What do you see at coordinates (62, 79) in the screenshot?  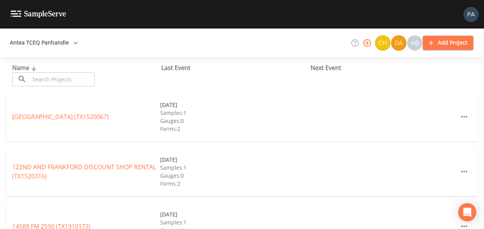 I see `input: Search Projects` at bounding box center [62, 79].